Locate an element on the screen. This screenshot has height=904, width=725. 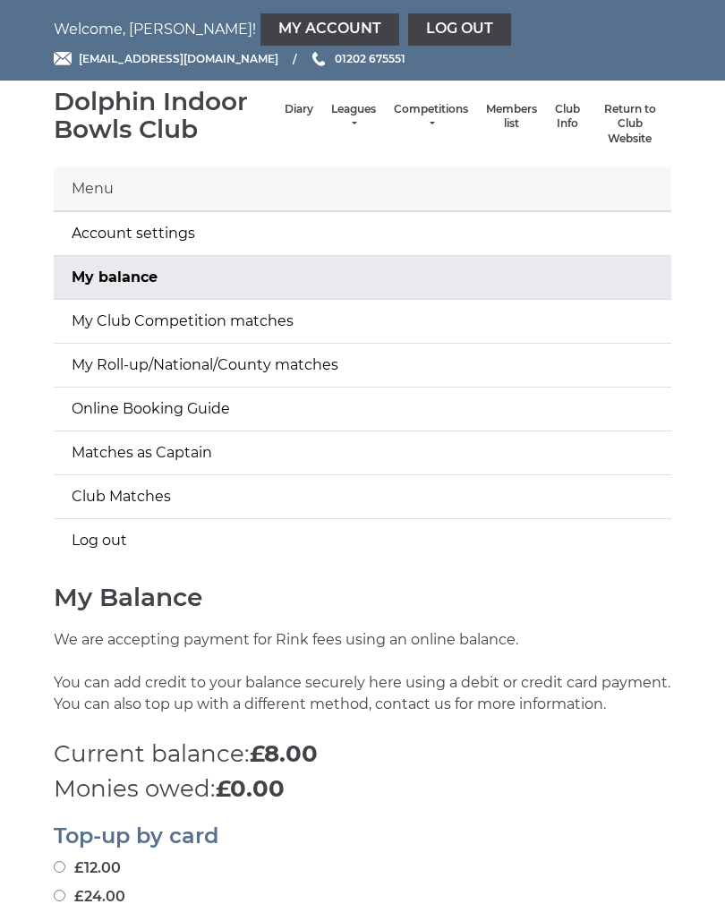
p: We are accepting payment for Rink fees using an online balance. You can add credit to your balanc... is located at coordinates (363, 683).